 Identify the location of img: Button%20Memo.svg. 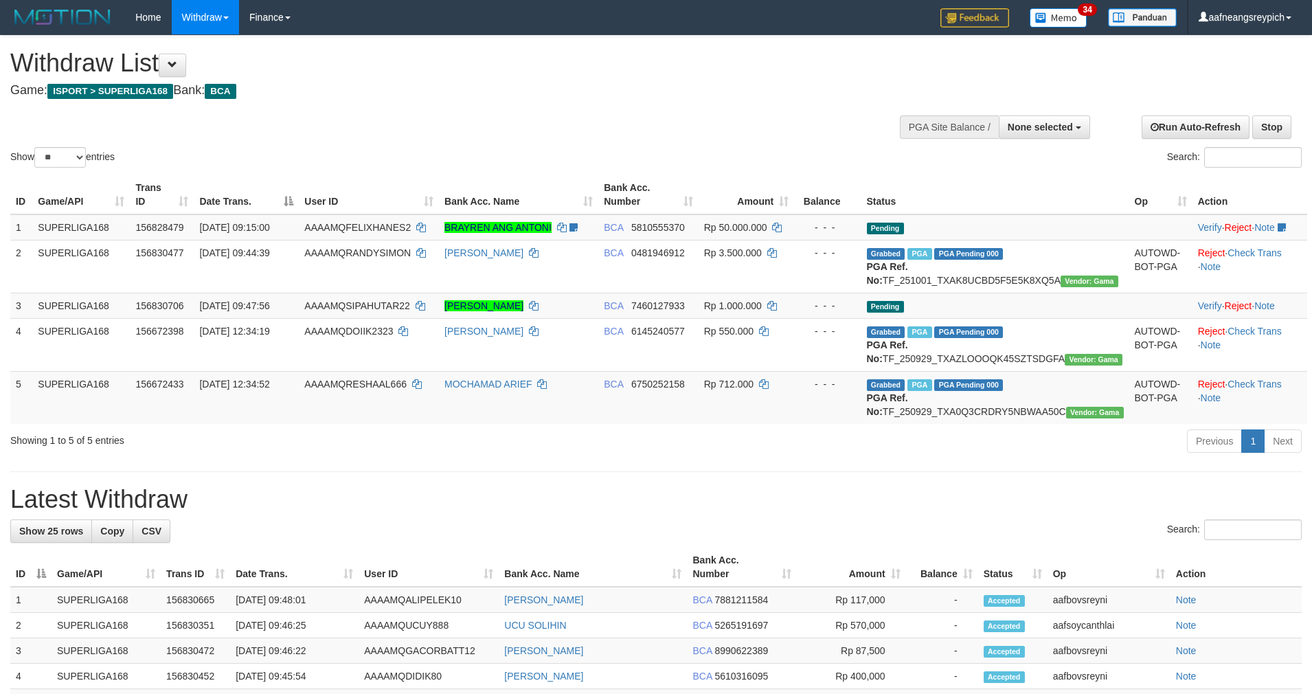
(1059, 18).